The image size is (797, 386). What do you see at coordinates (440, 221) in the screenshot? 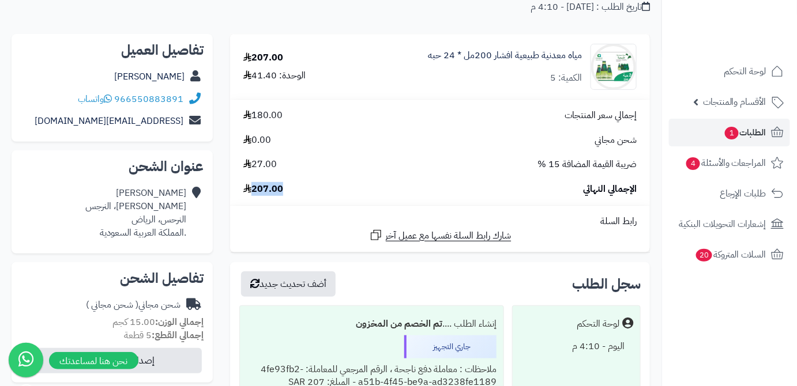
I see `div: رابط السلة` at bounding box center [440, 221].